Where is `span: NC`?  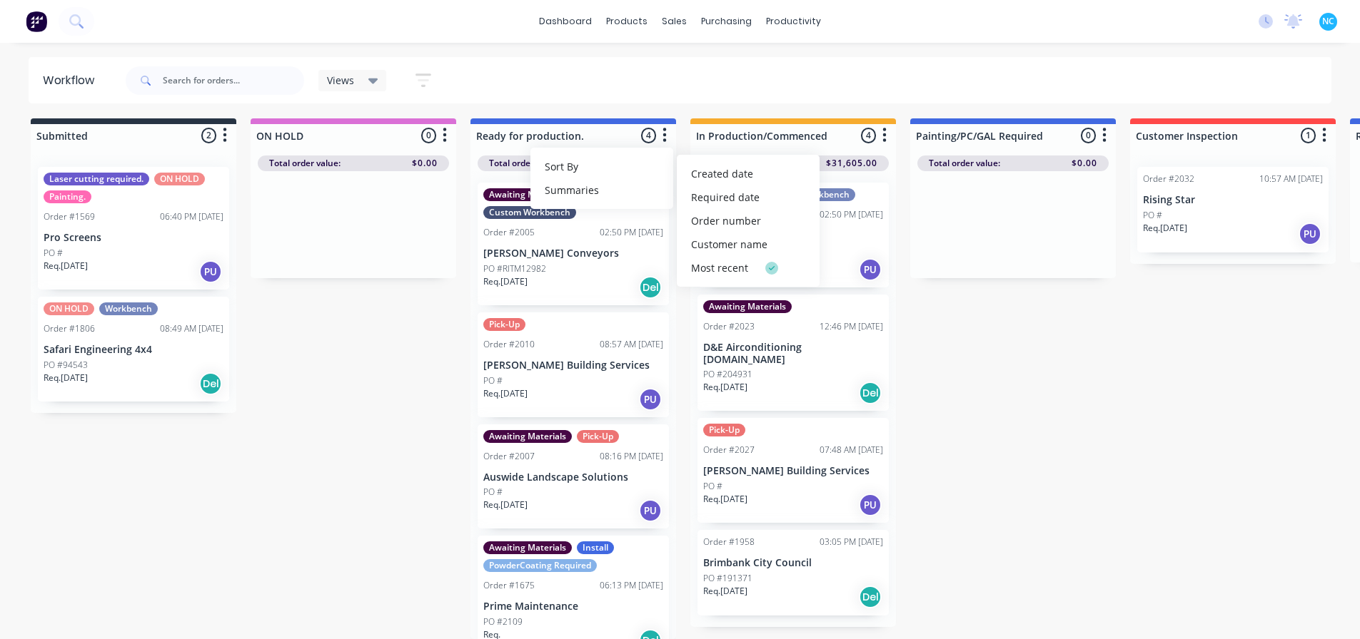 span: NC is located at coordinates (1327, 21).